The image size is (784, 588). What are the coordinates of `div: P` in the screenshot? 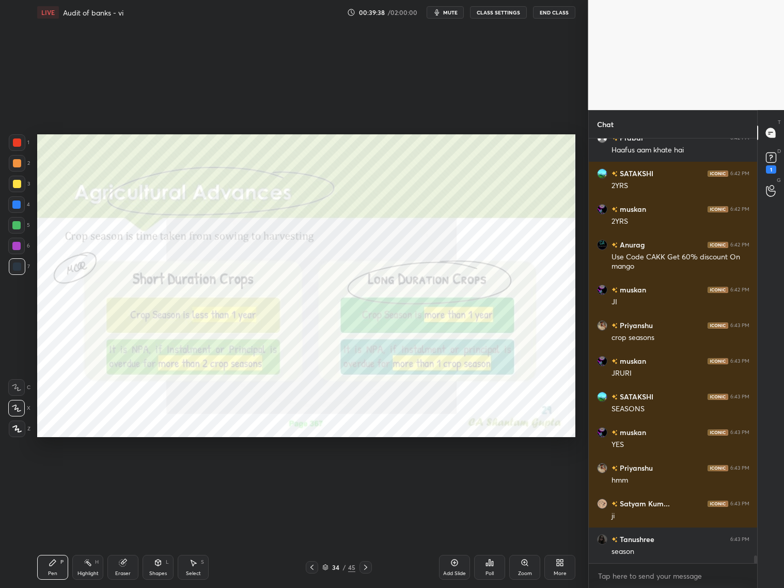 It's located at (62, 562).